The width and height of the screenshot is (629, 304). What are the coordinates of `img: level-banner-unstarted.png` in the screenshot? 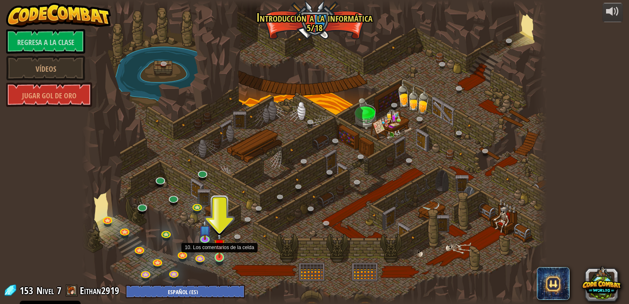 It's located at (220, 245).